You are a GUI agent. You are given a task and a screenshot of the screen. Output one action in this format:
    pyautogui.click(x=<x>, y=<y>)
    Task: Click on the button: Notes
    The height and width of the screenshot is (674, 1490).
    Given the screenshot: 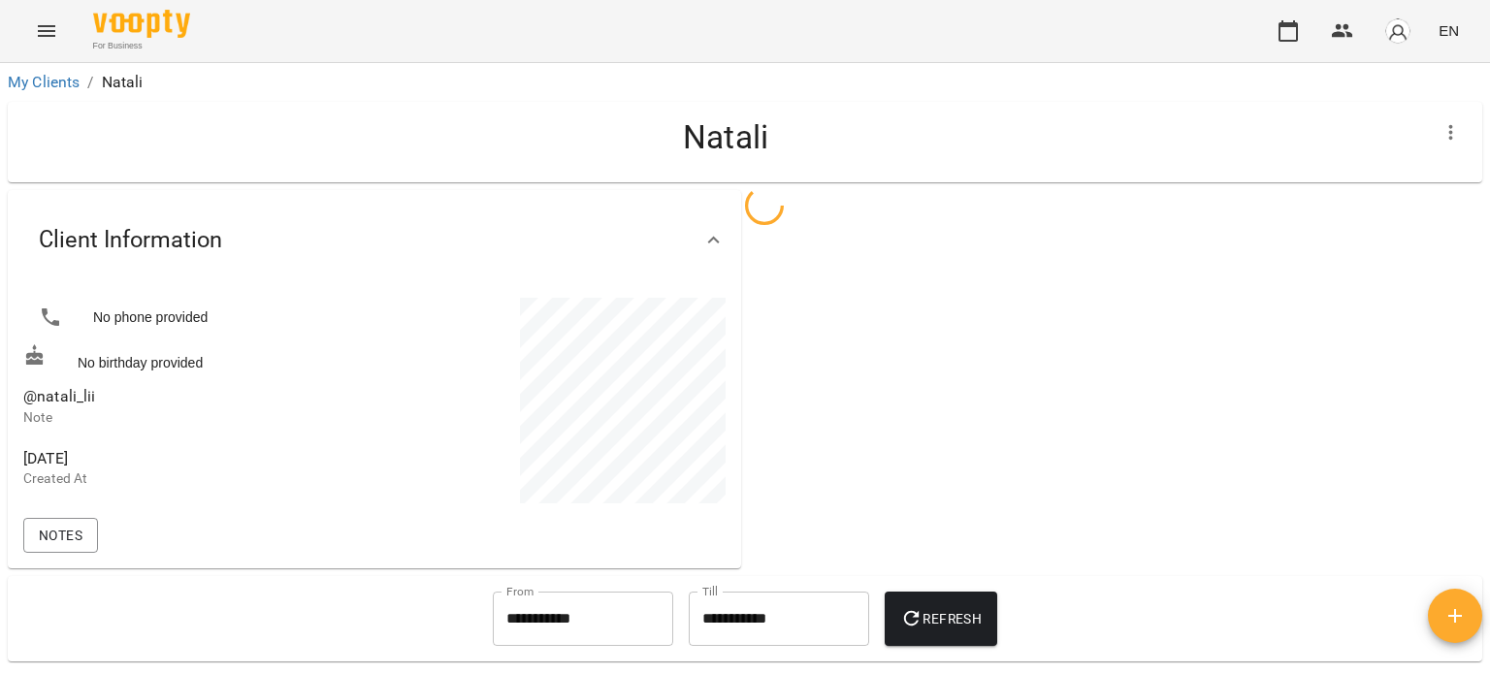 What is the action you would take?
    pyautogui.click(x=60, y=536)
    